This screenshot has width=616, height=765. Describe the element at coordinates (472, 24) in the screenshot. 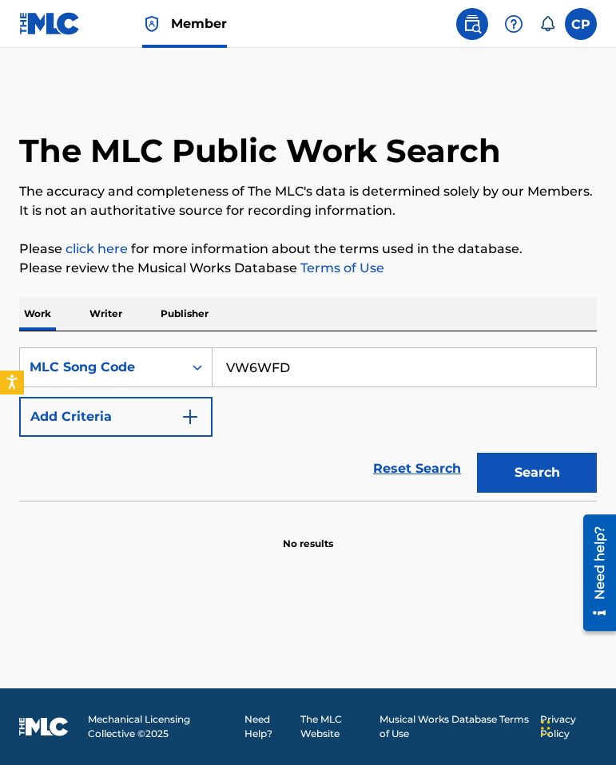

I see `a: Public Search` at that location.